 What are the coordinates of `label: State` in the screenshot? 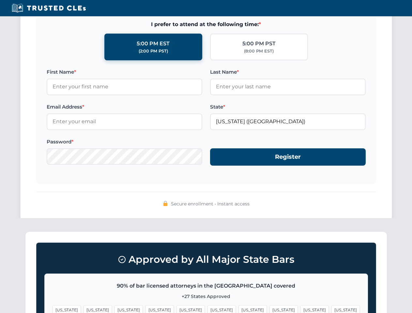 It's located at (287, 107).